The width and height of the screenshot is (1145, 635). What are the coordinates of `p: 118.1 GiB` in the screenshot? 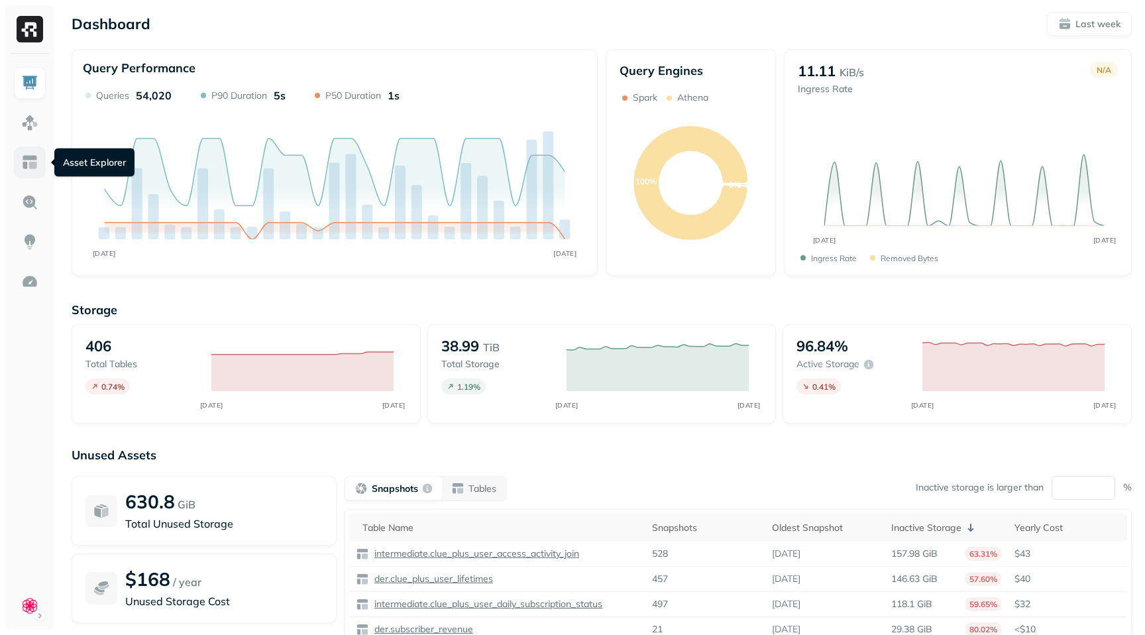 It's located at (912, 604).